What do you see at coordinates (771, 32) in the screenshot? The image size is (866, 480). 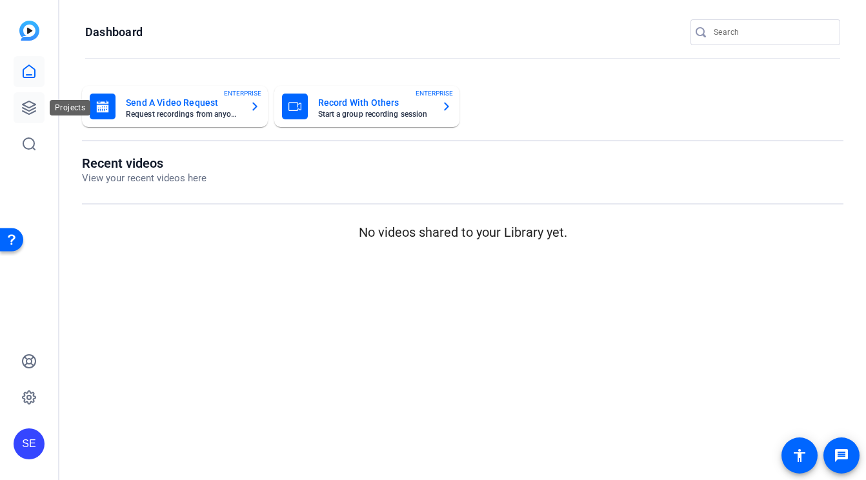 I see `input: Search` at bounding box center [771, 32].